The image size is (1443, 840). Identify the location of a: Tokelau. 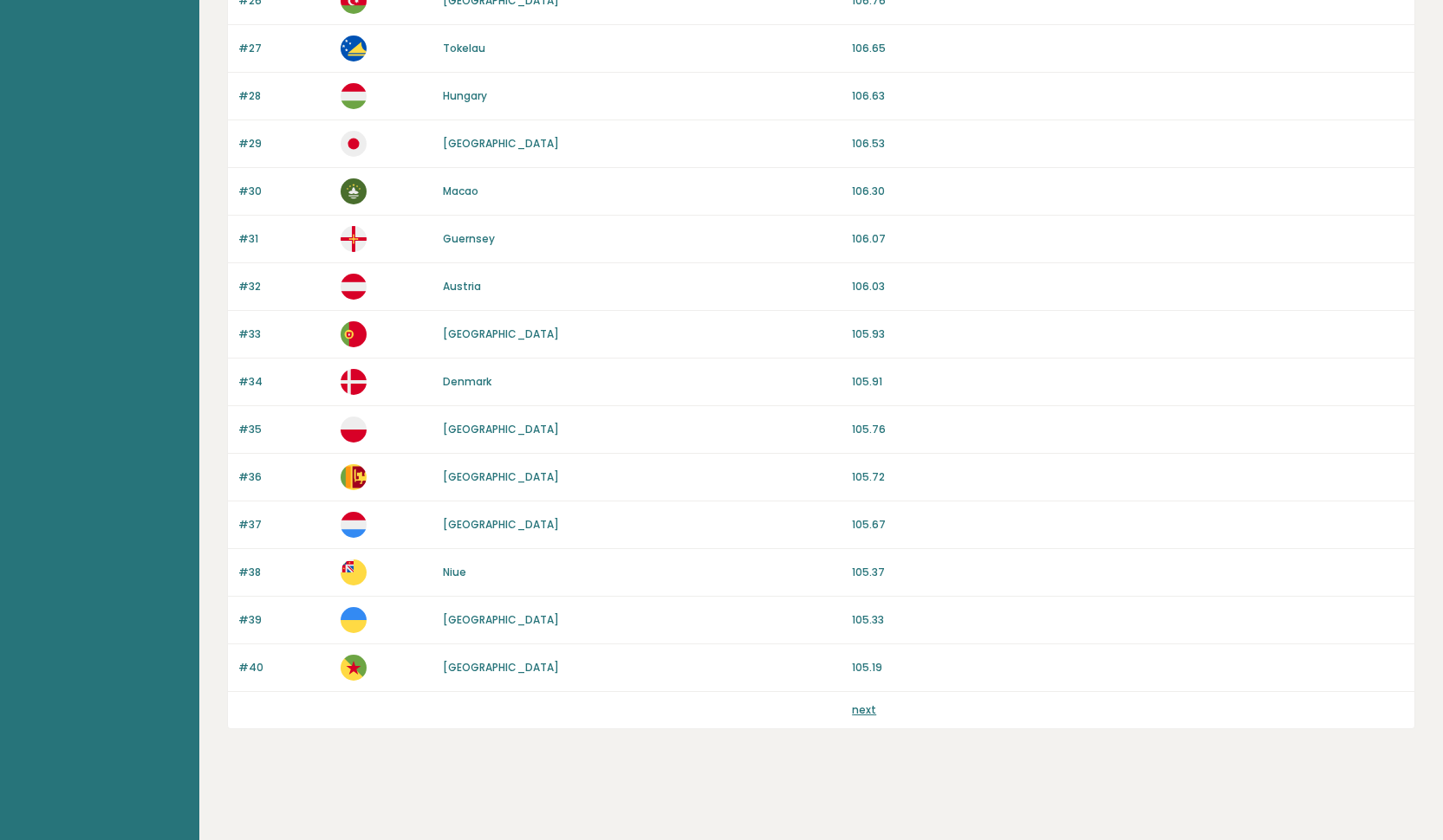
(464, 48).